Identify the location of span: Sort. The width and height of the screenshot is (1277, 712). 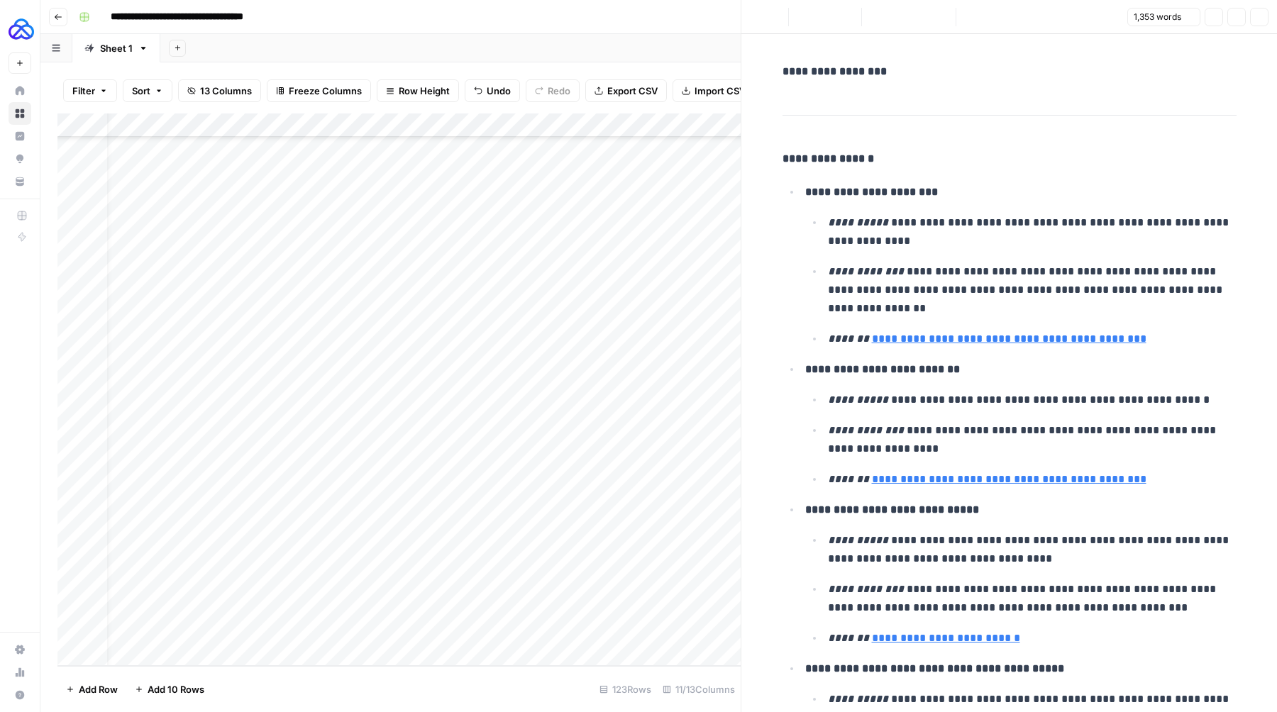
(141, 91).